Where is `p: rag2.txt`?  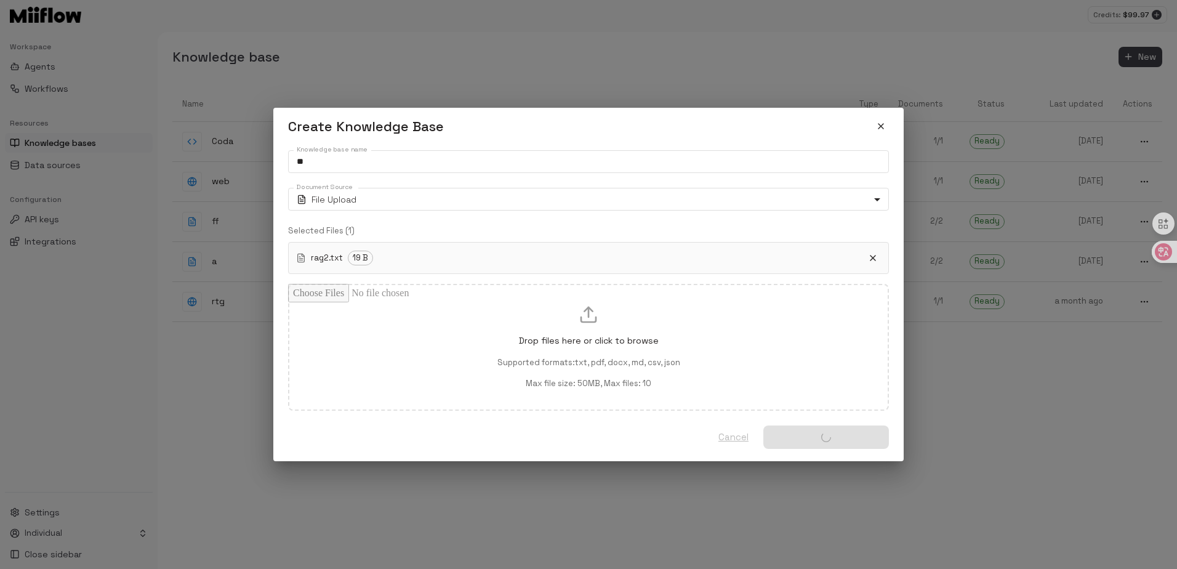
p: rag2.txt is located at coordinates (327, 258).